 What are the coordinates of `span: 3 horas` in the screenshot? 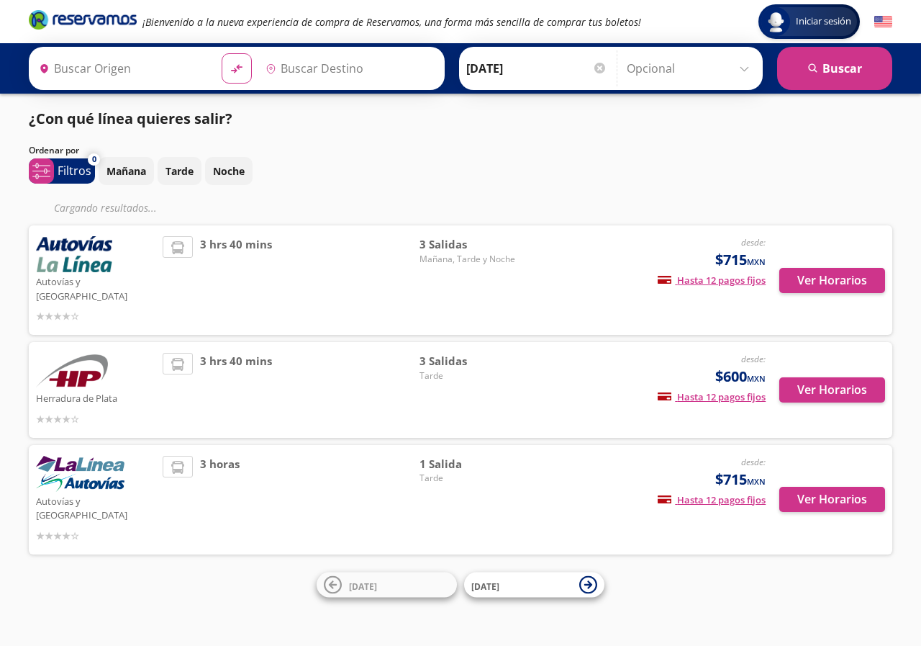 It's located at (220, 499).